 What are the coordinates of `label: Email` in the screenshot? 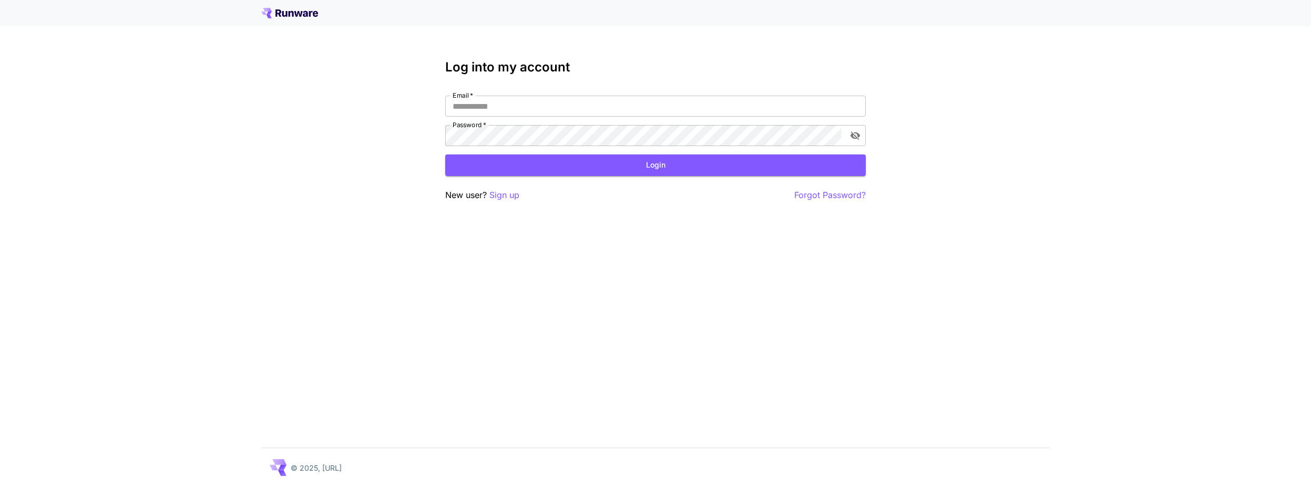 It's located at (463, 95).